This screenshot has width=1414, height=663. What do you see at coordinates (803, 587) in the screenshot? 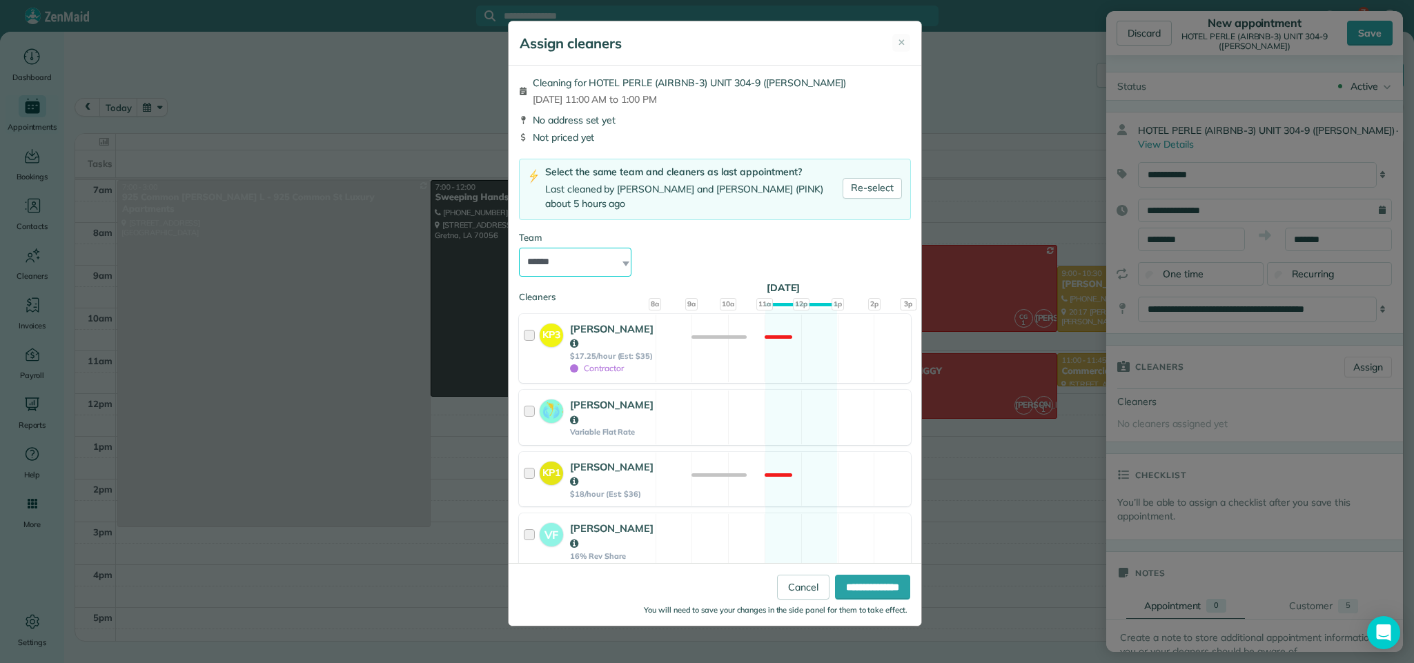
I see `a: Cancel` at bounding box center [803, 587].